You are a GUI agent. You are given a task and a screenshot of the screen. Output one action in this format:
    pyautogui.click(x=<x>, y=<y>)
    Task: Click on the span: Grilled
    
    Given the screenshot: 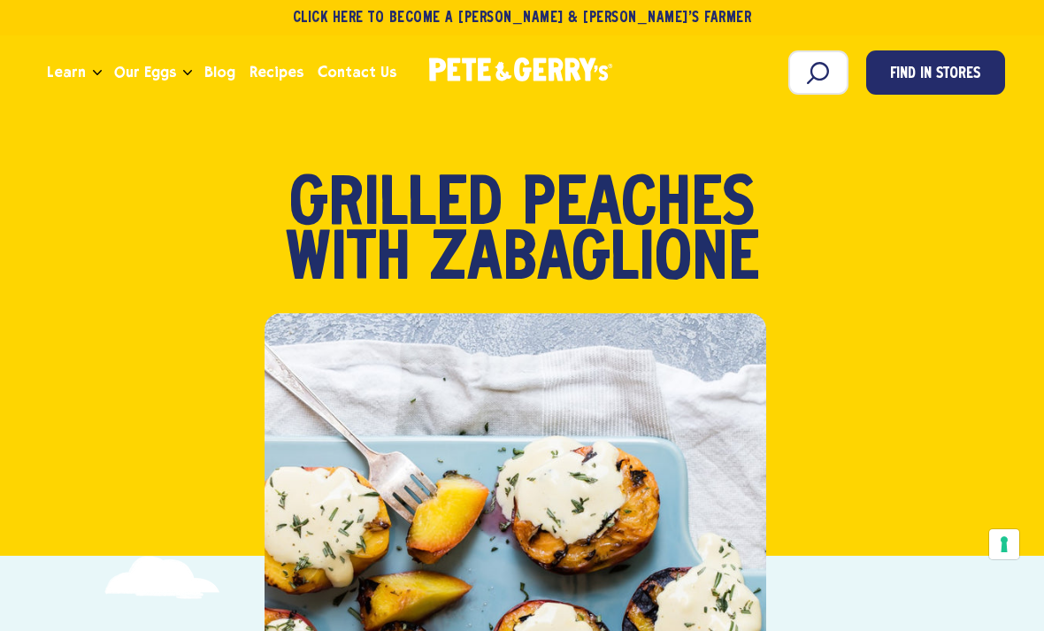 What is the action you would take?
    pyautogui.click(x=396, y=206)
    